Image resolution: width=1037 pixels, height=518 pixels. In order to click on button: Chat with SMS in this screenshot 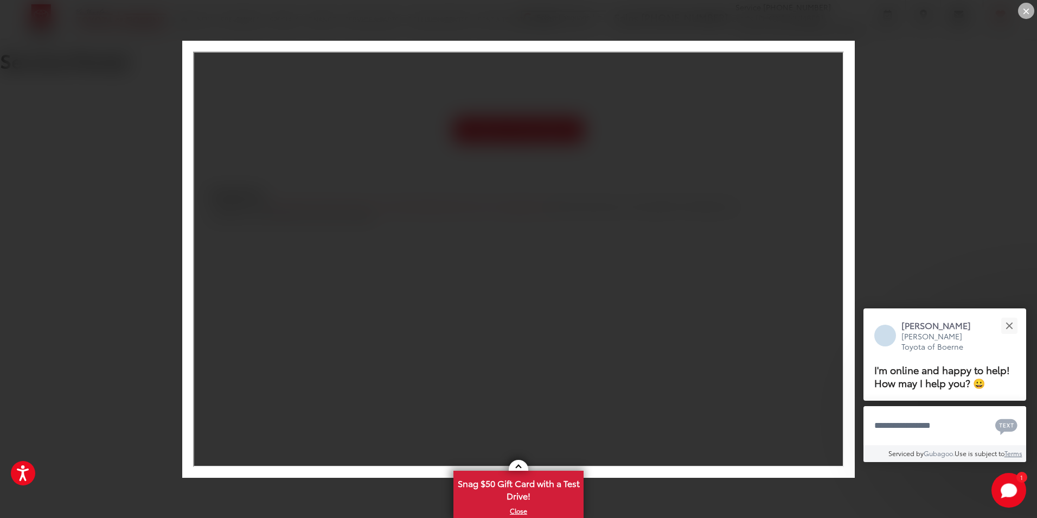, I will do `click(1006, 425)`.